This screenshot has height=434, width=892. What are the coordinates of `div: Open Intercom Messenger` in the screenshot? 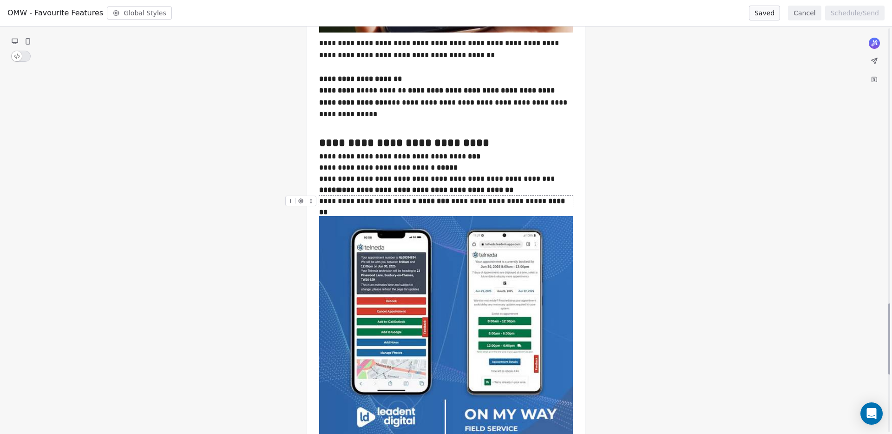 It's located at (872, 414).